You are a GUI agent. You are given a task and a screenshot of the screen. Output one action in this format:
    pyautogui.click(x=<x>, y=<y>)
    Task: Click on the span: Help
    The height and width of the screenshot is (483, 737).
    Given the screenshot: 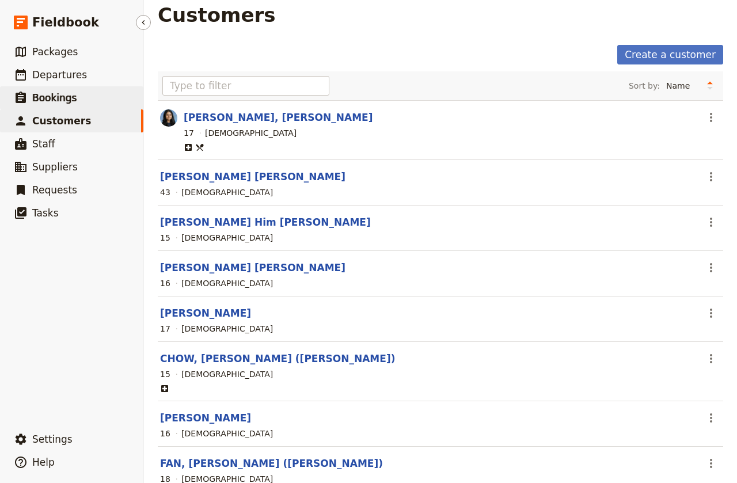 What is the action you would take?
    pyautogui.click(x=43, y=462)
    